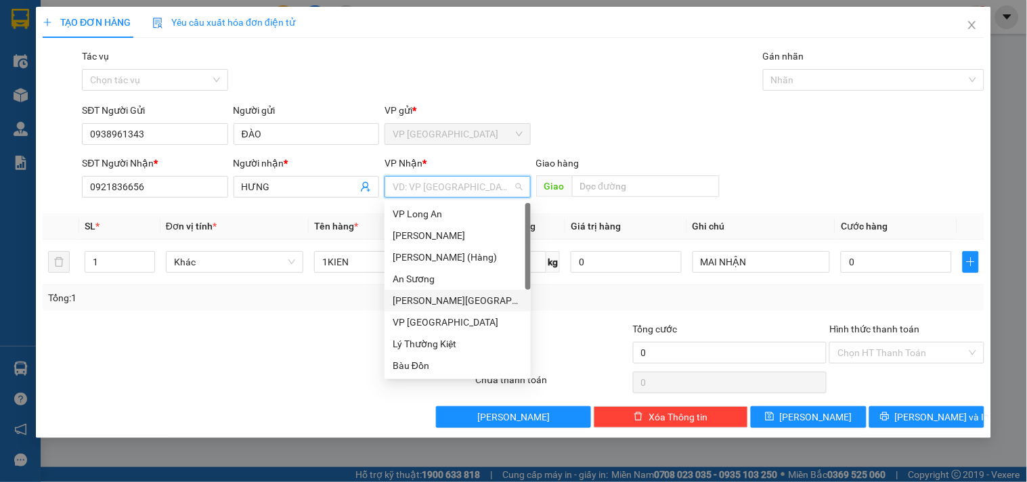 The width and height of the screenshot is (1027, 482). What do you see at coordinates (81, 95) in the screenshot?
I see `div: 30.000` at bounding box center [81, 95].